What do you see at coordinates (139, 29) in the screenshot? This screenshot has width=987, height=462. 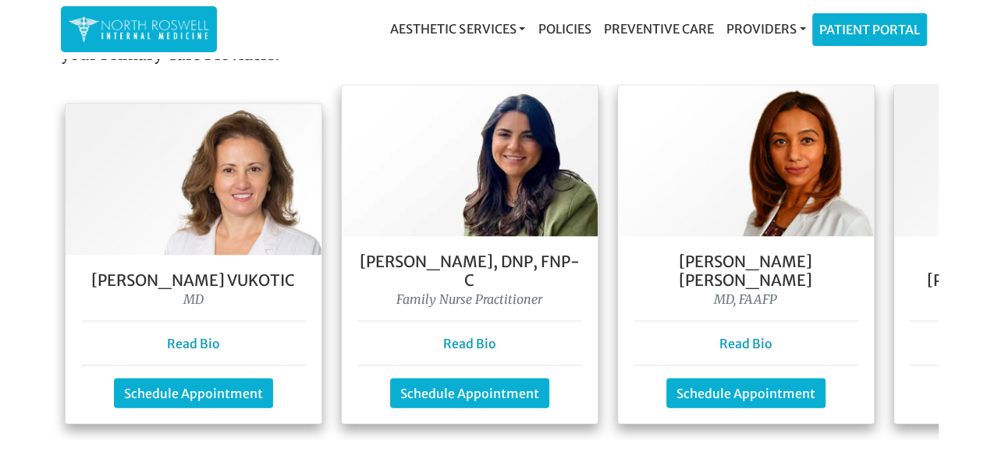 I see `img: North Roswell Internal Medicine` at bounding box center [139, 29].